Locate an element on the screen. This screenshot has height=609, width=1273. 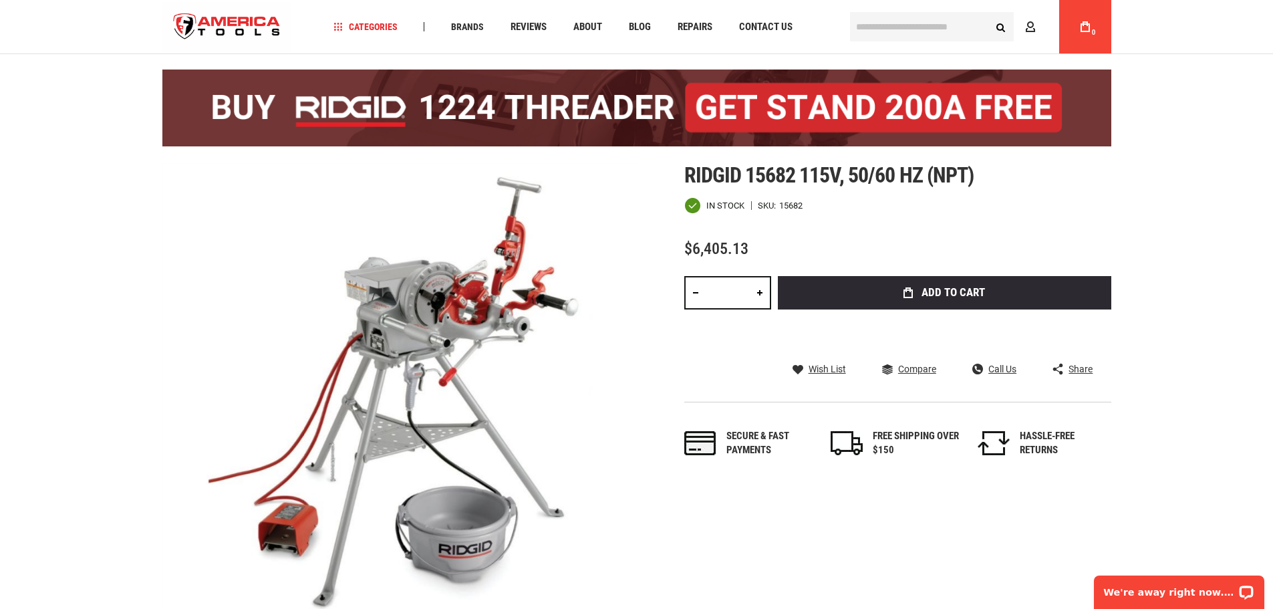
button: Search is located at coordinates (1001, 27).